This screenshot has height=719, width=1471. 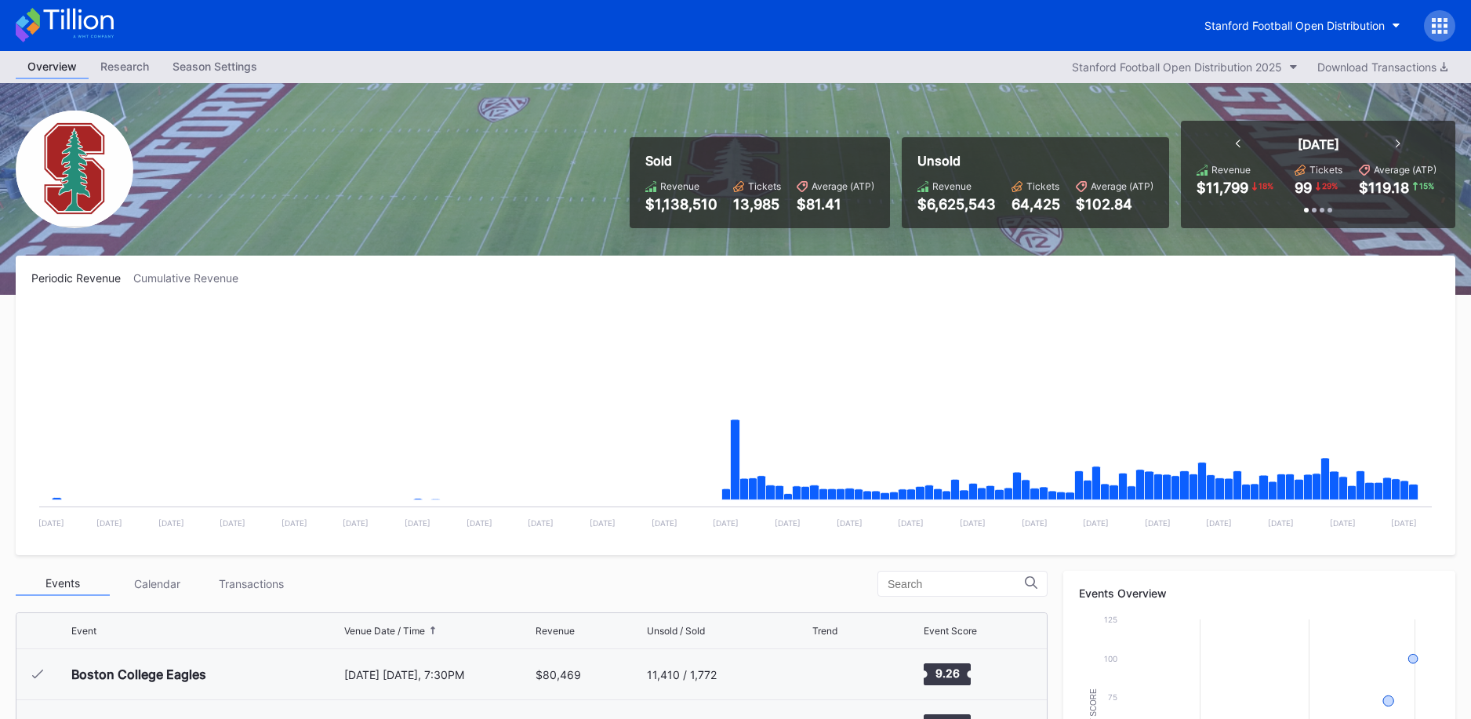 What do you see at coordinates (1112, 697) in the screenshot?
I see `text: 75` at bounding box center [1112, 697].